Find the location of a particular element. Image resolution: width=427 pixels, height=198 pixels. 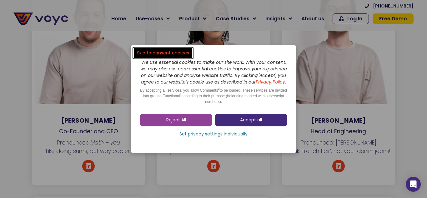

a: Set privacy settings individually is located at coordinates (214, 134).